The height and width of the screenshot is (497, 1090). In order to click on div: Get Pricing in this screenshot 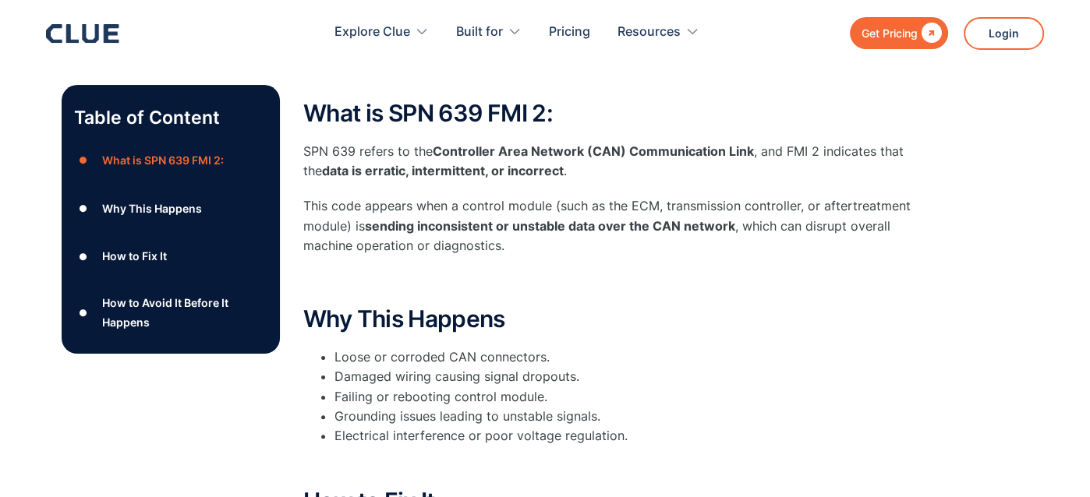, I will do `click(890, 33)`.